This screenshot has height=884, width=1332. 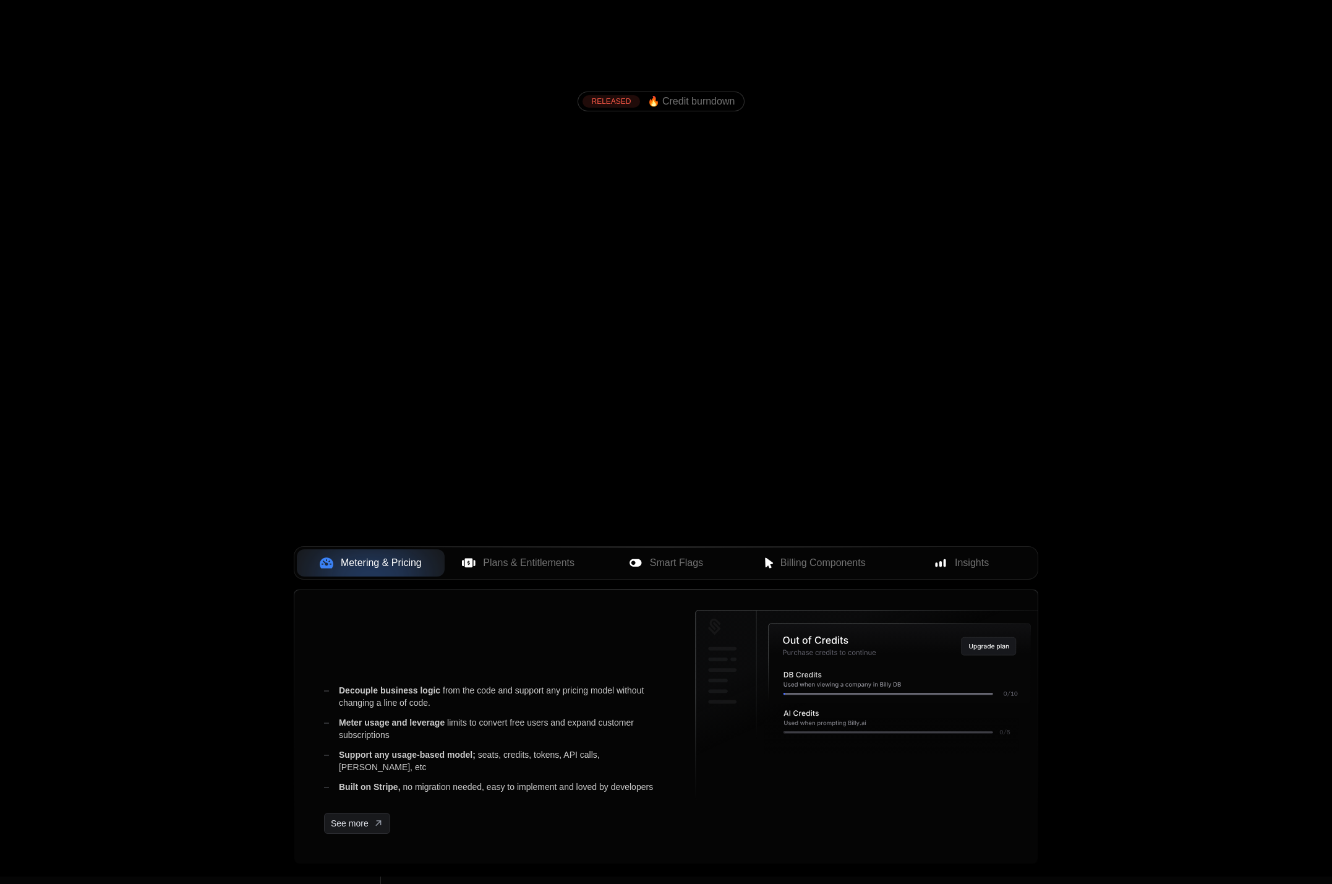 I want to click on button: Billing Components, so click(x=813, y=563).